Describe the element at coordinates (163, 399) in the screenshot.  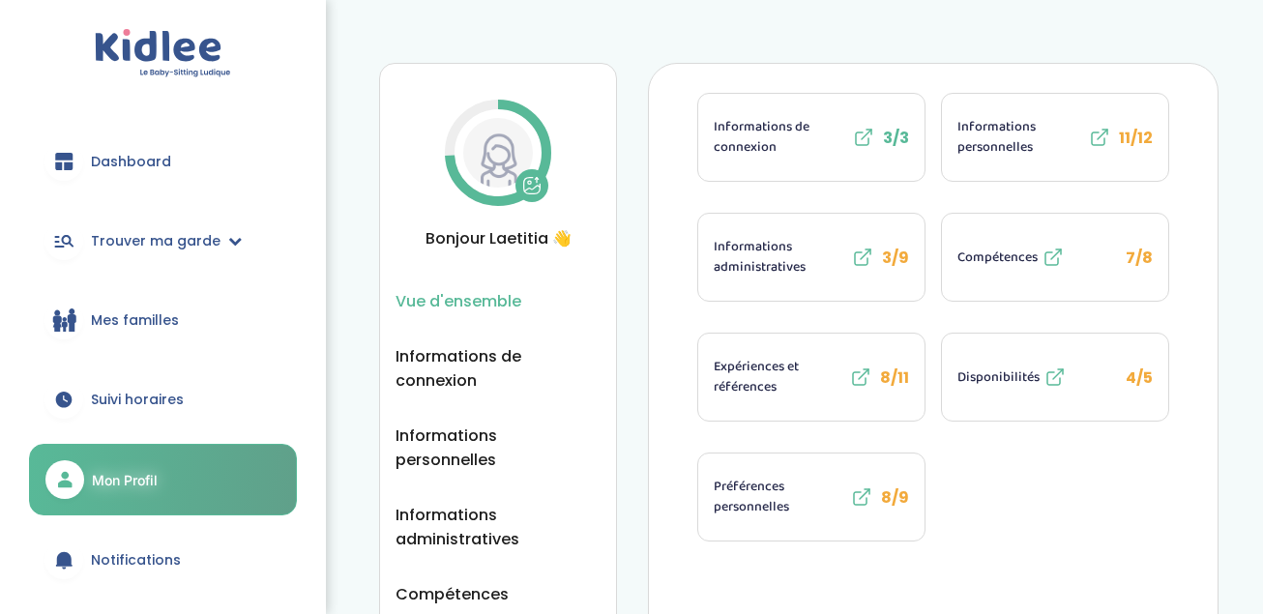
I see `a: Suivi horaires` at that location.